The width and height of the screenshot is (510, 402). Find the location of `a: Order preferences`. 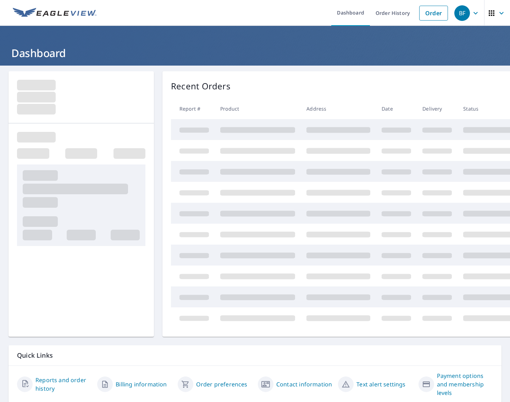

a: Order preferences is located at coordinates (222, 384).